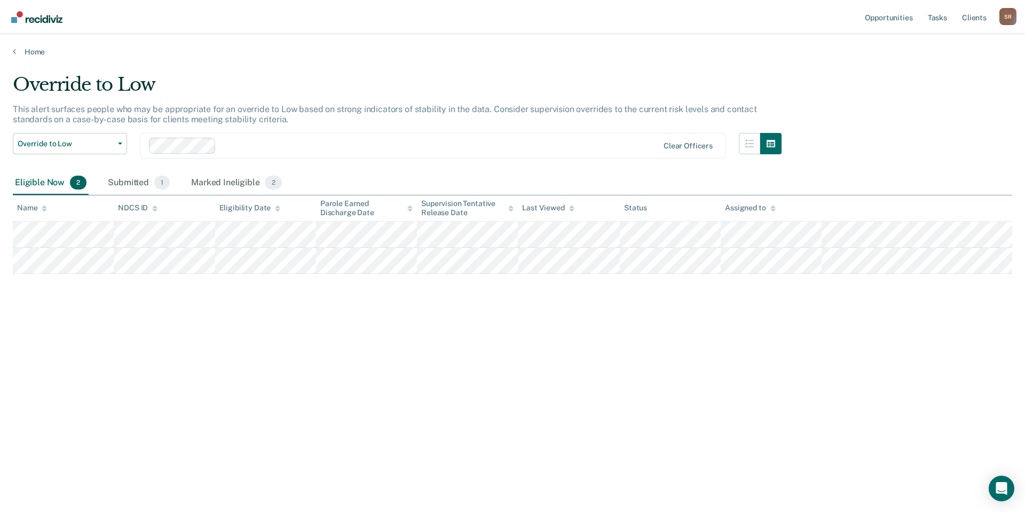  I want to click on div: Status, so click(635, 208).